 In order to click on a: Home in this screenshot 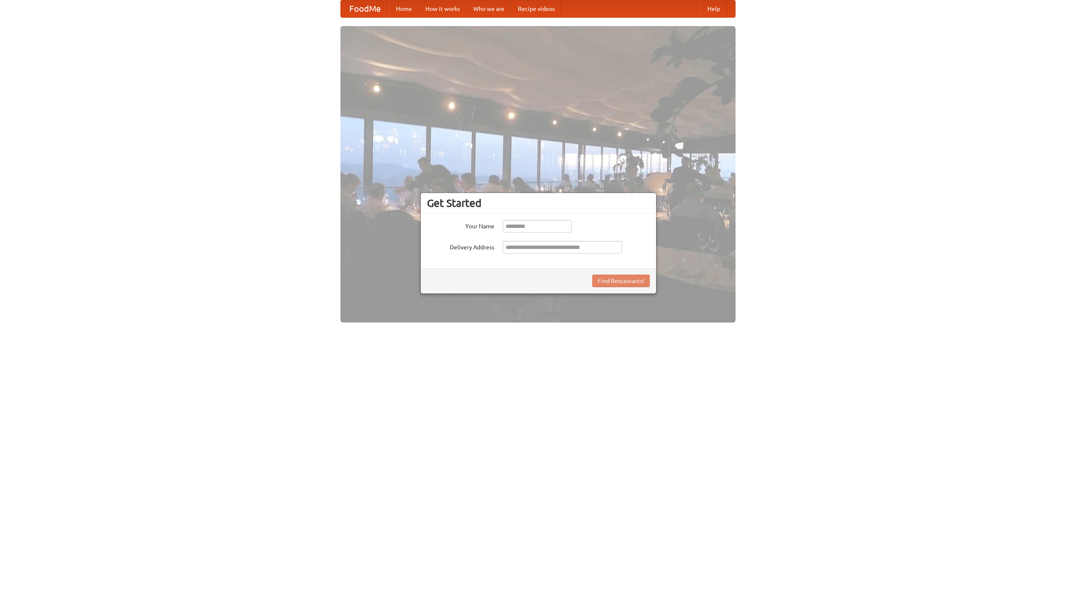, I will do `click(404, 9)`.